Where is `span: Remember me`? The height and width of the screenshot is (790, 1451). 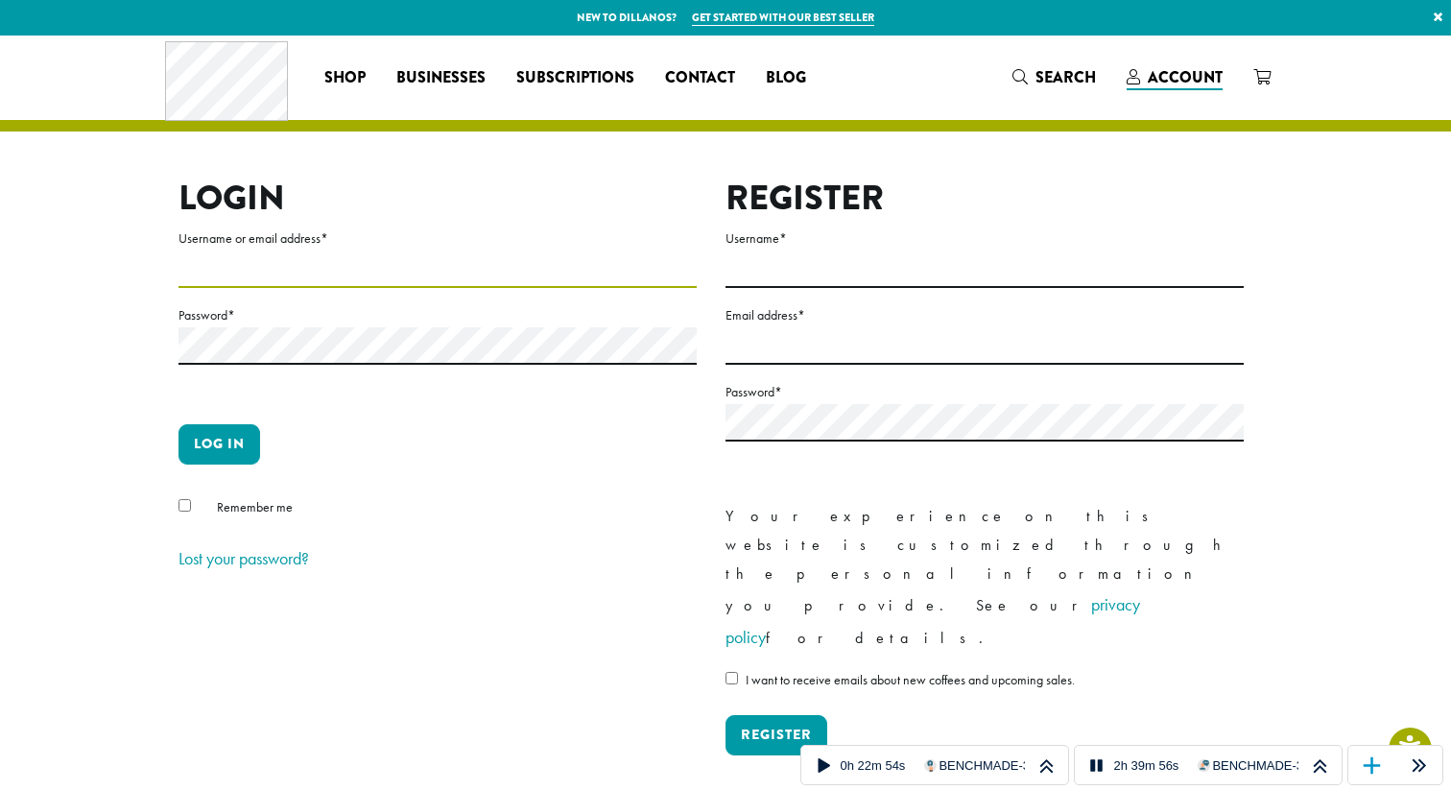 span: Remember me is located at coordinates (254, 507).